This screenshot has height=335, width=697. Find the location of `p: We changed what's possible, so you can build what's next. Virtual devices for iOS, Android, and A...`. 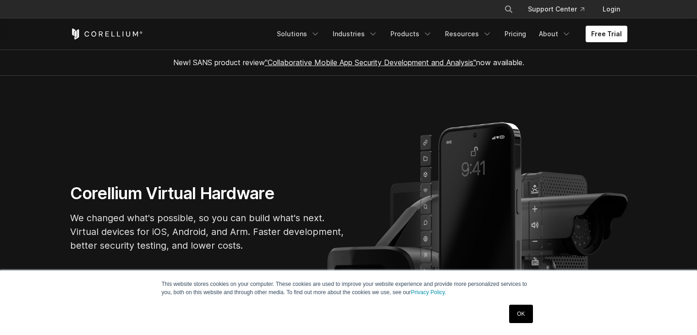

p: We changed what's possible, so you can build what's next. Virtual devices for iOS, Android, and A... is located at coordinates (208, 231).